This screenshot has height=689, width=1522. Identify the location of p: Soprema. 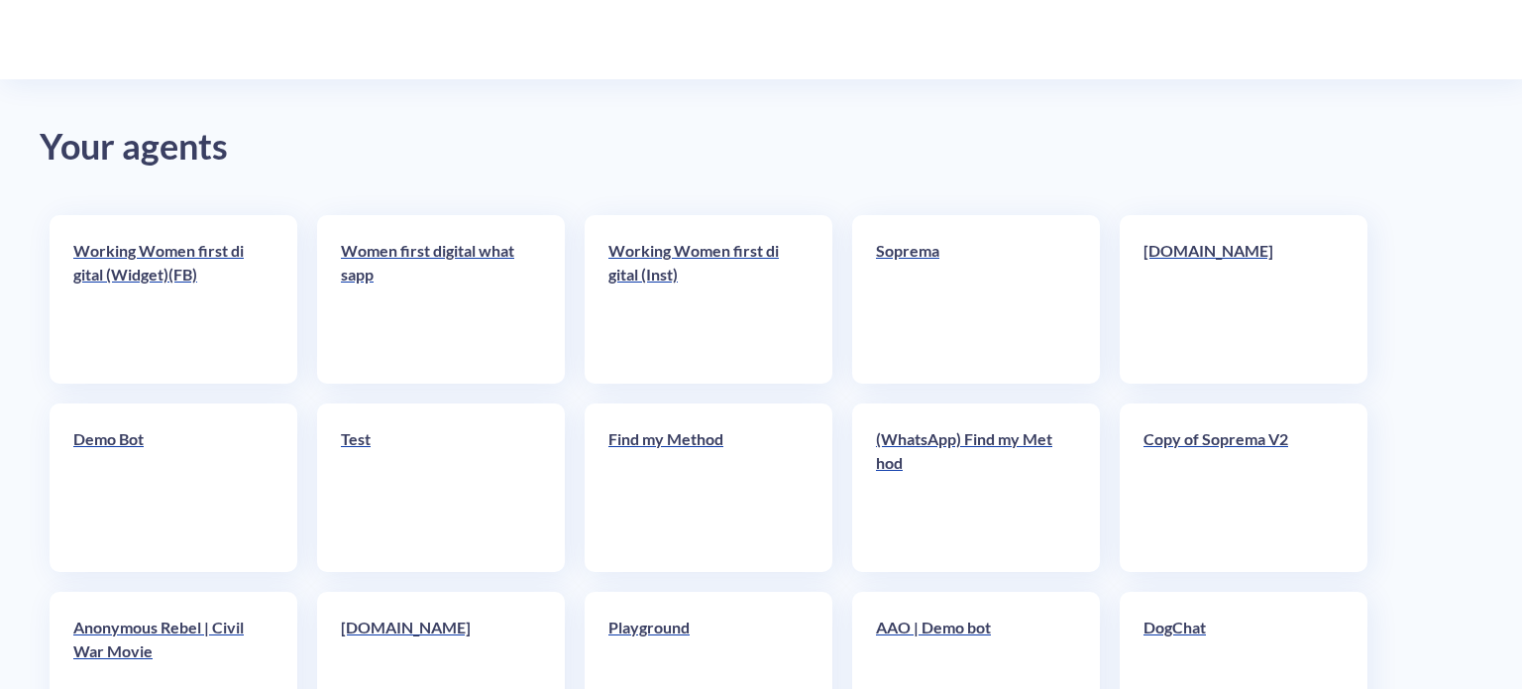
(965, 251).